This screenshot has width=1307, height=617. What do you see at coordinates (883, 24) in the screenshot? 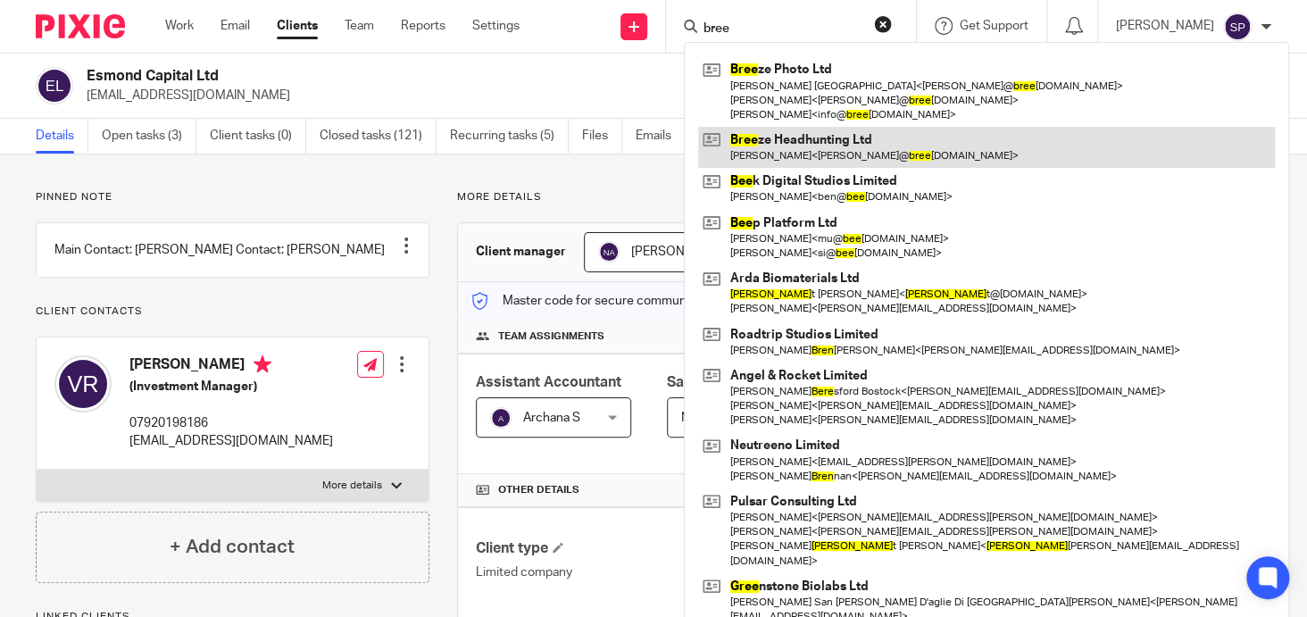
I see `button: Clear` at bounding box center [883, 24].